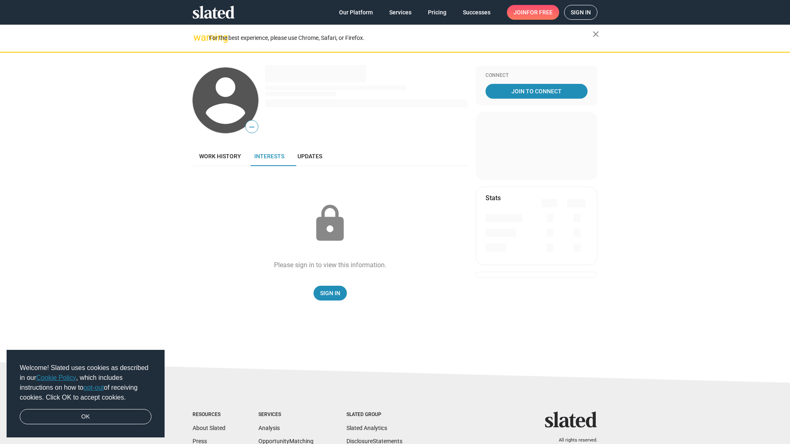  What do you see at coordinates (437, 12) in the screenshot?
I see `a: Pricing` at bounding box center [437, 12].